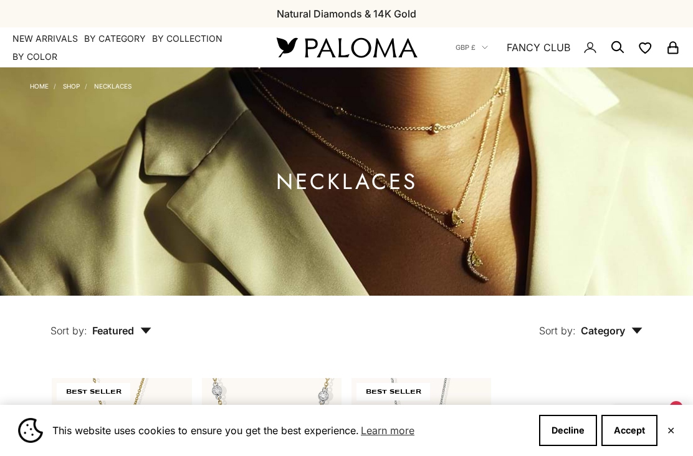 The width and height of the screenshot is (693, 456). I want to click on span: Featured, so click(122, 330).